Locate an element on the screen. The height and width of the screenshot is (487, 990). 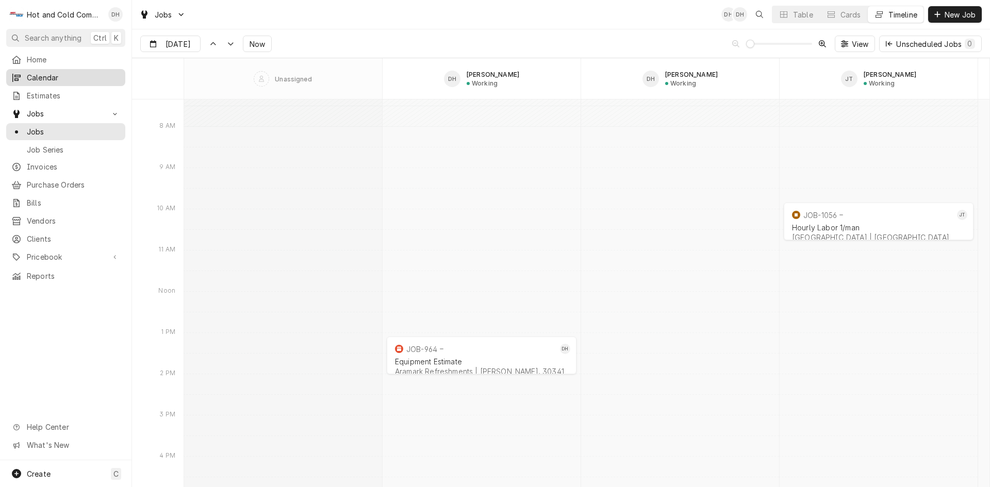
div: 11 AM is located at coordinates (167, 251).